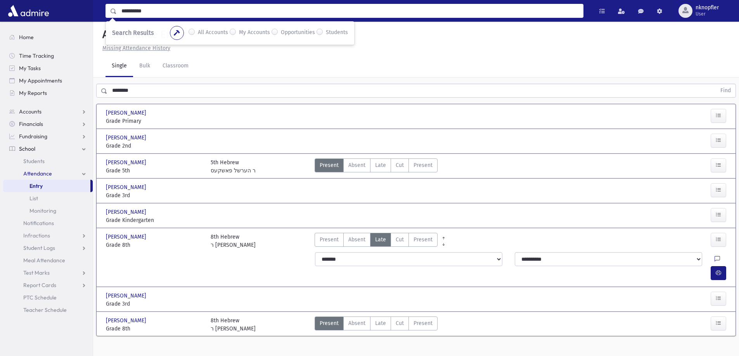  What do you see at coordinates (48, 112) in the screenshot?
I see `a: Accounts` at bounding box center [48, 112].